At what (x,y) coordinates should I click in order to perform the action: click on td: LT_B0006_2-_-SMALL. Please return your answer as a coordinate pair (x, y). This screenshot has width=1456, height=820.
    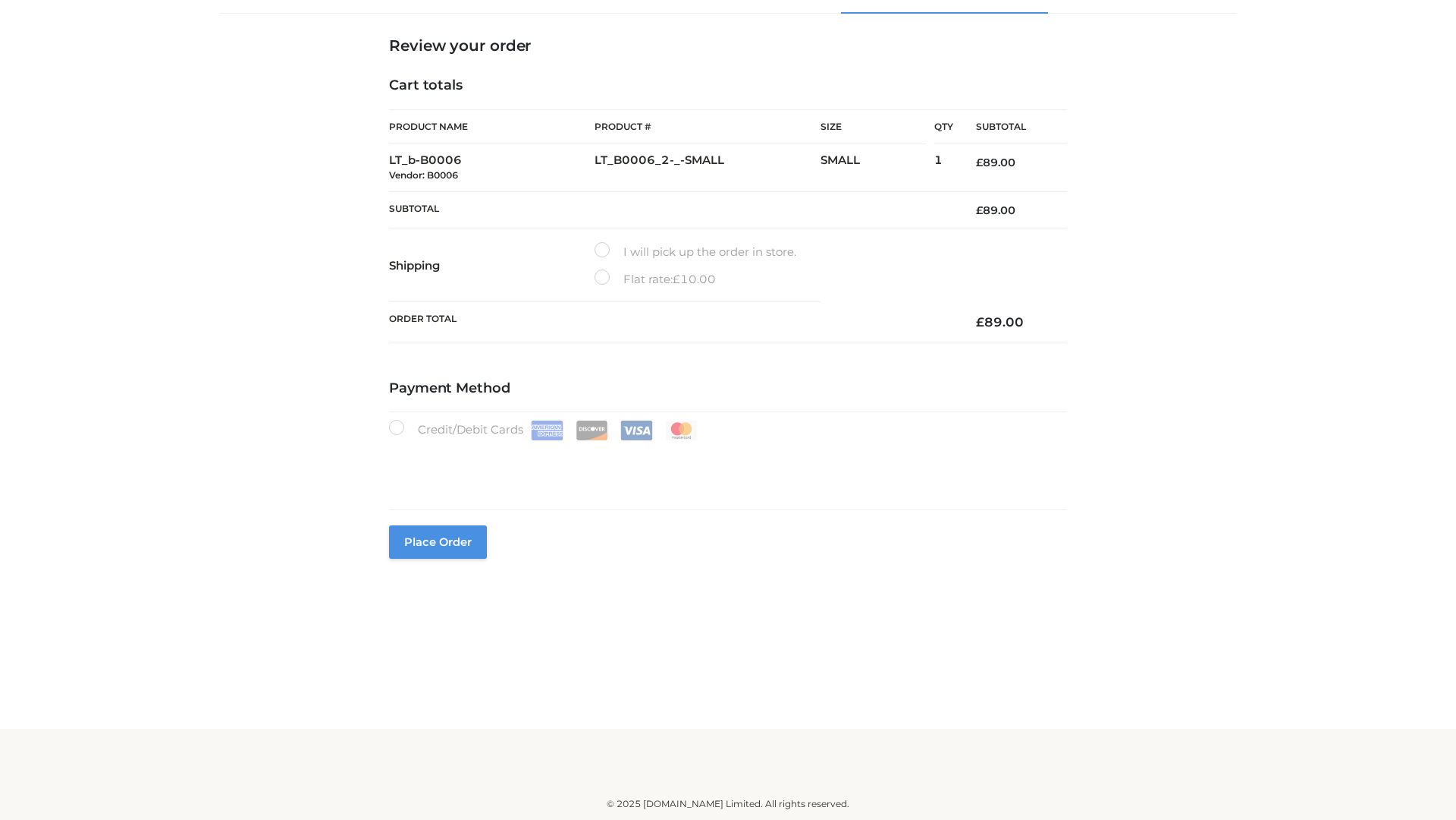
    Looking at the image, I should click on (708, 167).